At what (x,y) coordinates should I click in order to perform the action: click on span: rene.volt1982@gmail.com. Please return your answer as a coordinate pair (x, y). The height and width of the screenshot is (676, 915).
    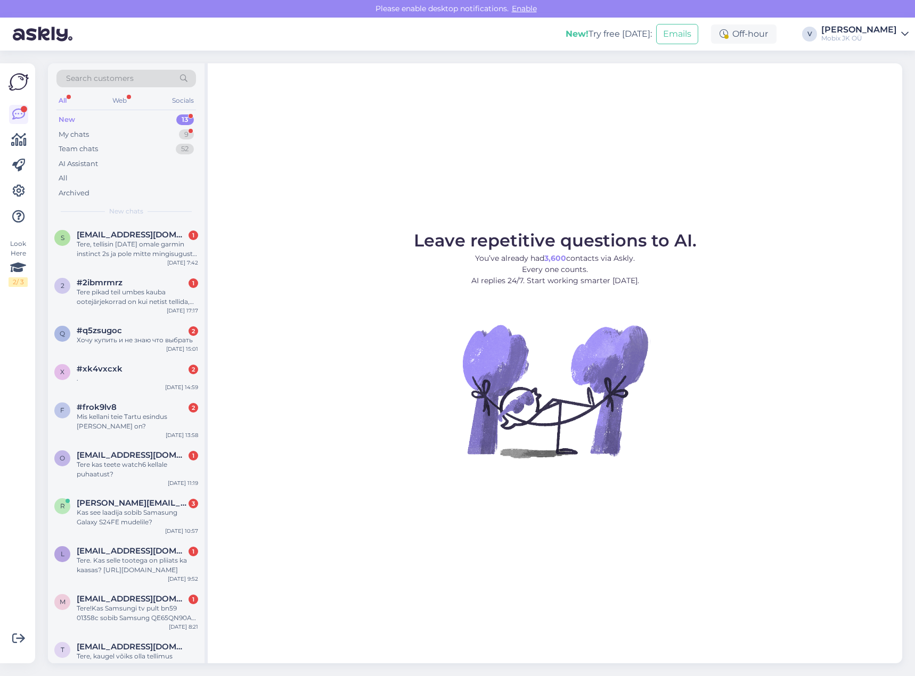
    Looking at the image, I should click on (132, 503).